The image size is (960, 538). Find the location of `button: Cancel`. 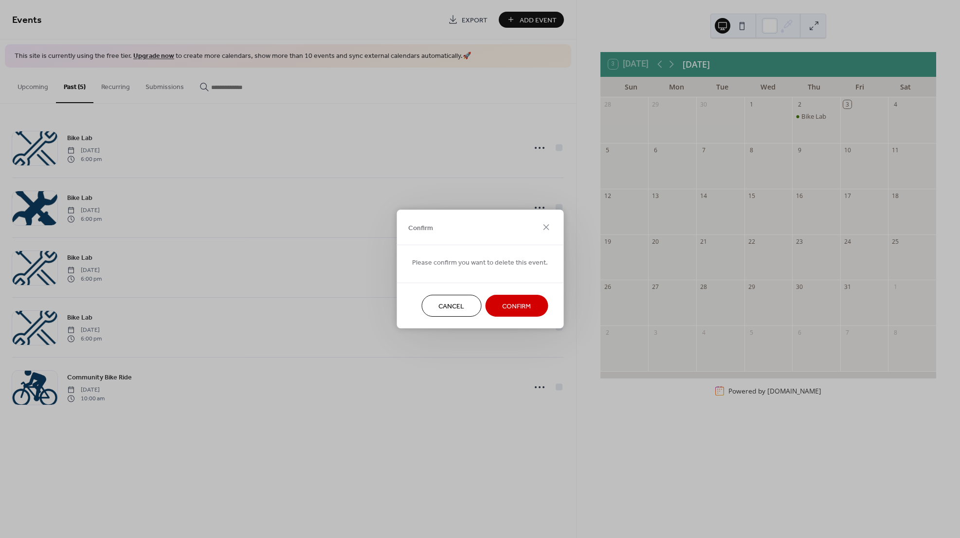

button: Cancel is located at coordinates (451, 306).